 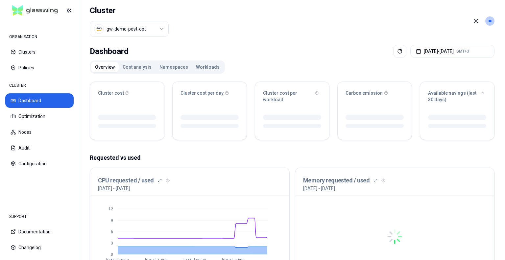 What do you see at coordinates (39, 247) in the screenshot?
I see `button: Changelog` at bounding box center [39, 247].